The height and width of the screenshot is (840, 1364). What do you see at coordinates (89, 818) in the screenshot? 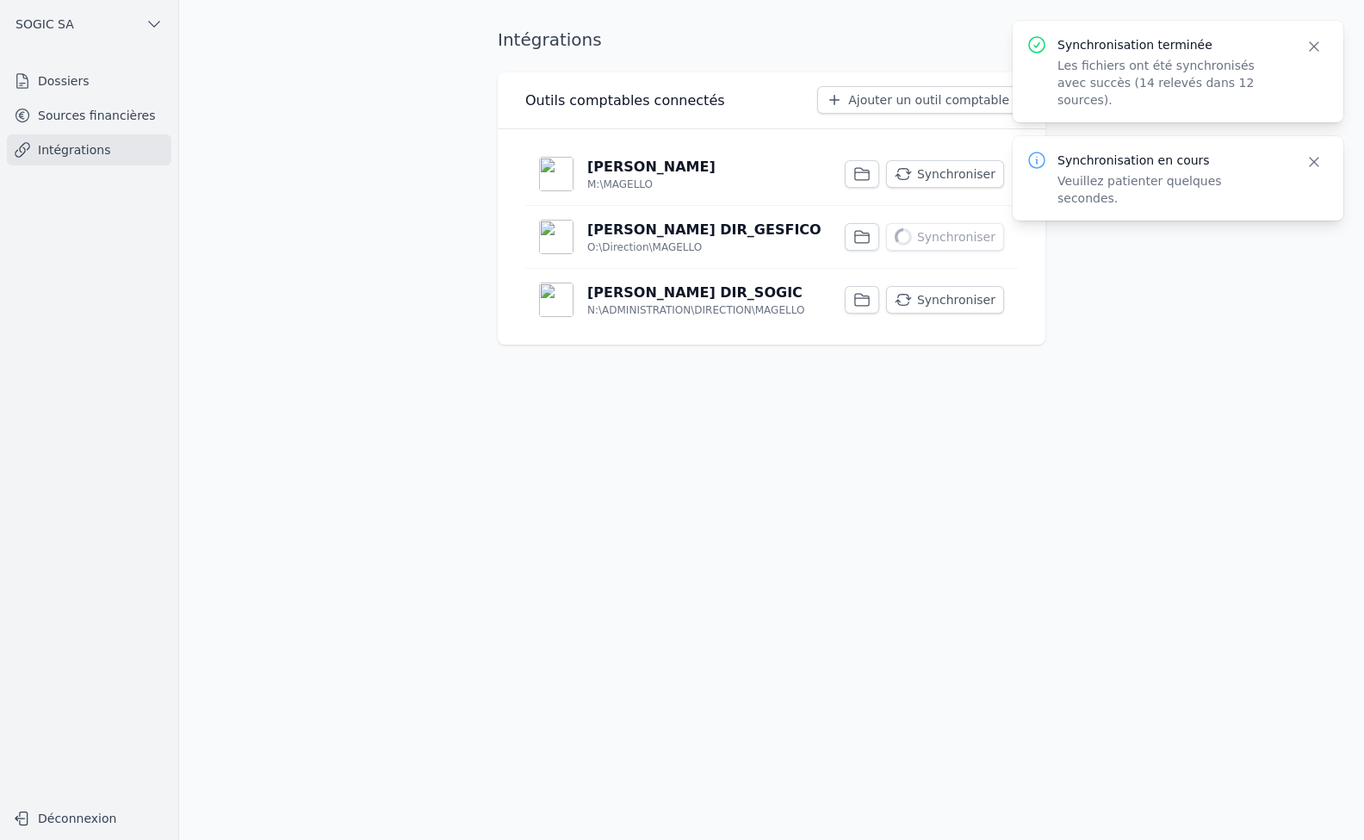
I see `button: Déconnexion` at bounding box center [89, 818].